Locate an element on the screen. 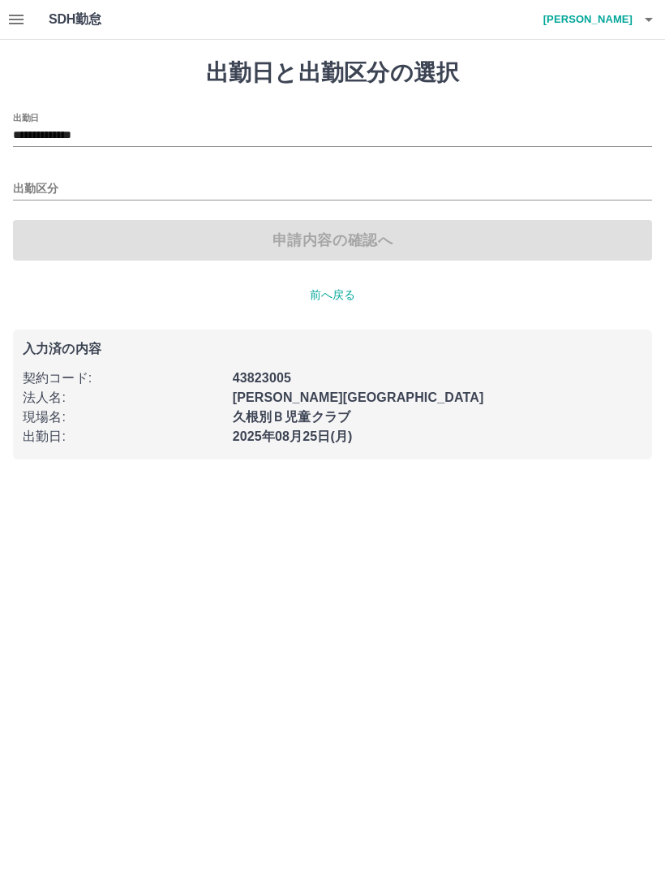 The image size is (665, 871). h1: 出勤日と出勤区分の選択 is located at coordinates (333, 73).